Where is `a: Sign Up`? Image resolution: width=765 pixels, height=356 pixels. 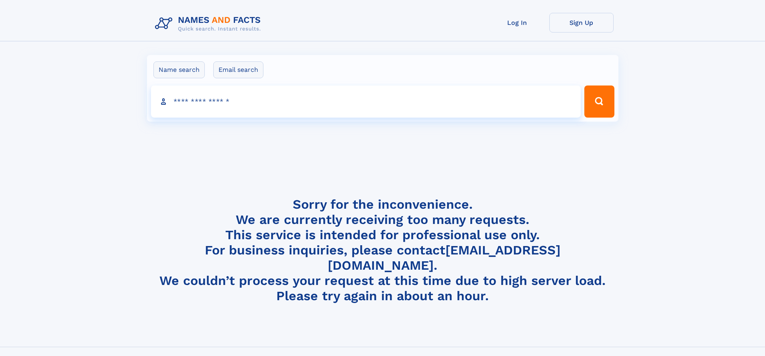 a: Sign Up is located at coordinates (582, 23).